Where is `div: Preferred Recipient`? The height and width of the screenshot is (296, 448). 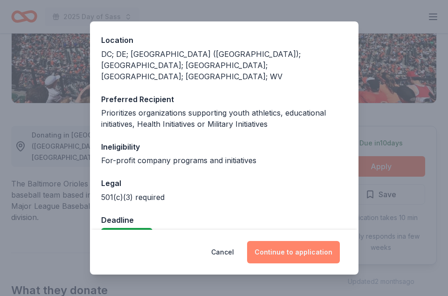
div: Preferred Recipient is located at coordinates (224, 99).